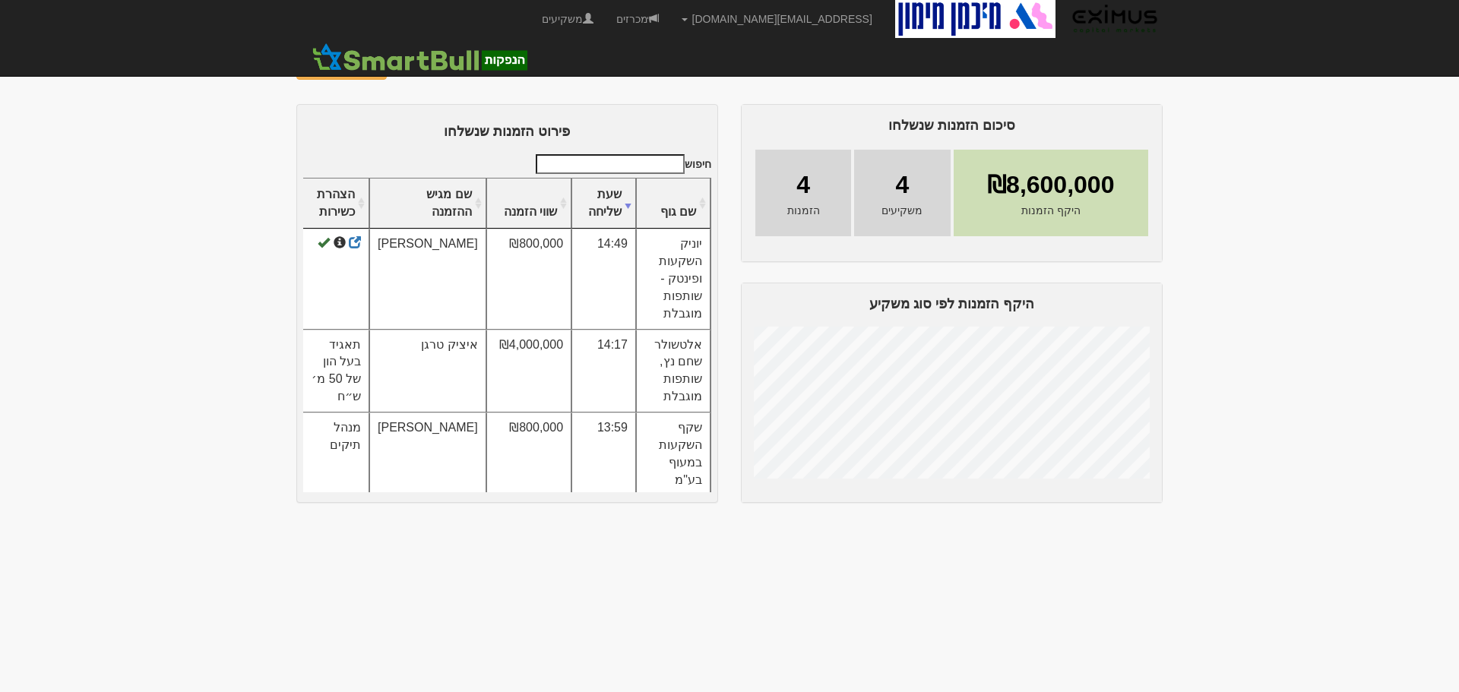 The image size is (1459, 692). What do you see at coordinates (621, 164) in the screenshot?
I see `label: חיפוש` at bounding box center [621, 164].